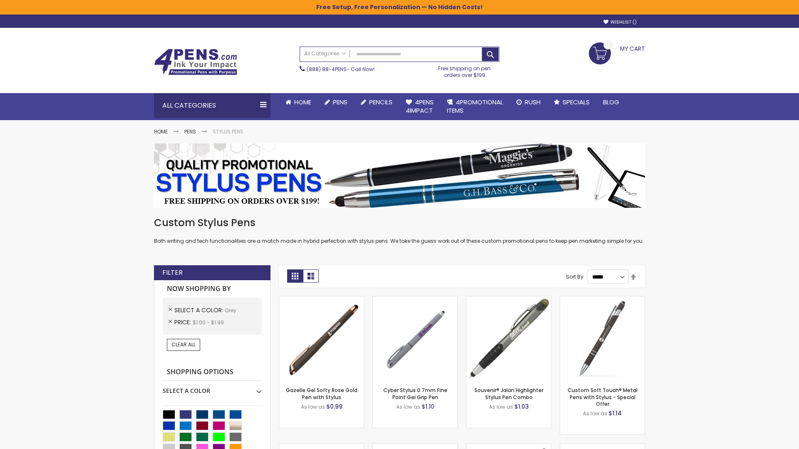 The width and height of the screenshot is (799, 449). I want to click on a: (888) 88-4PENS, so click(327, 69).